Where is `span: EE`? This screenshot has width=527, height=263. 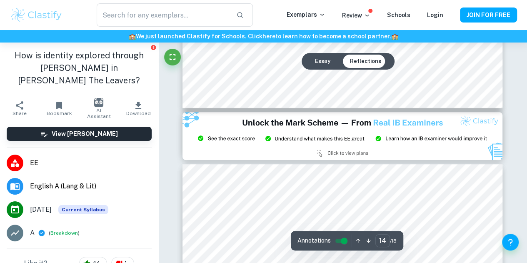 span: EE is located at coordinates (91, 163).